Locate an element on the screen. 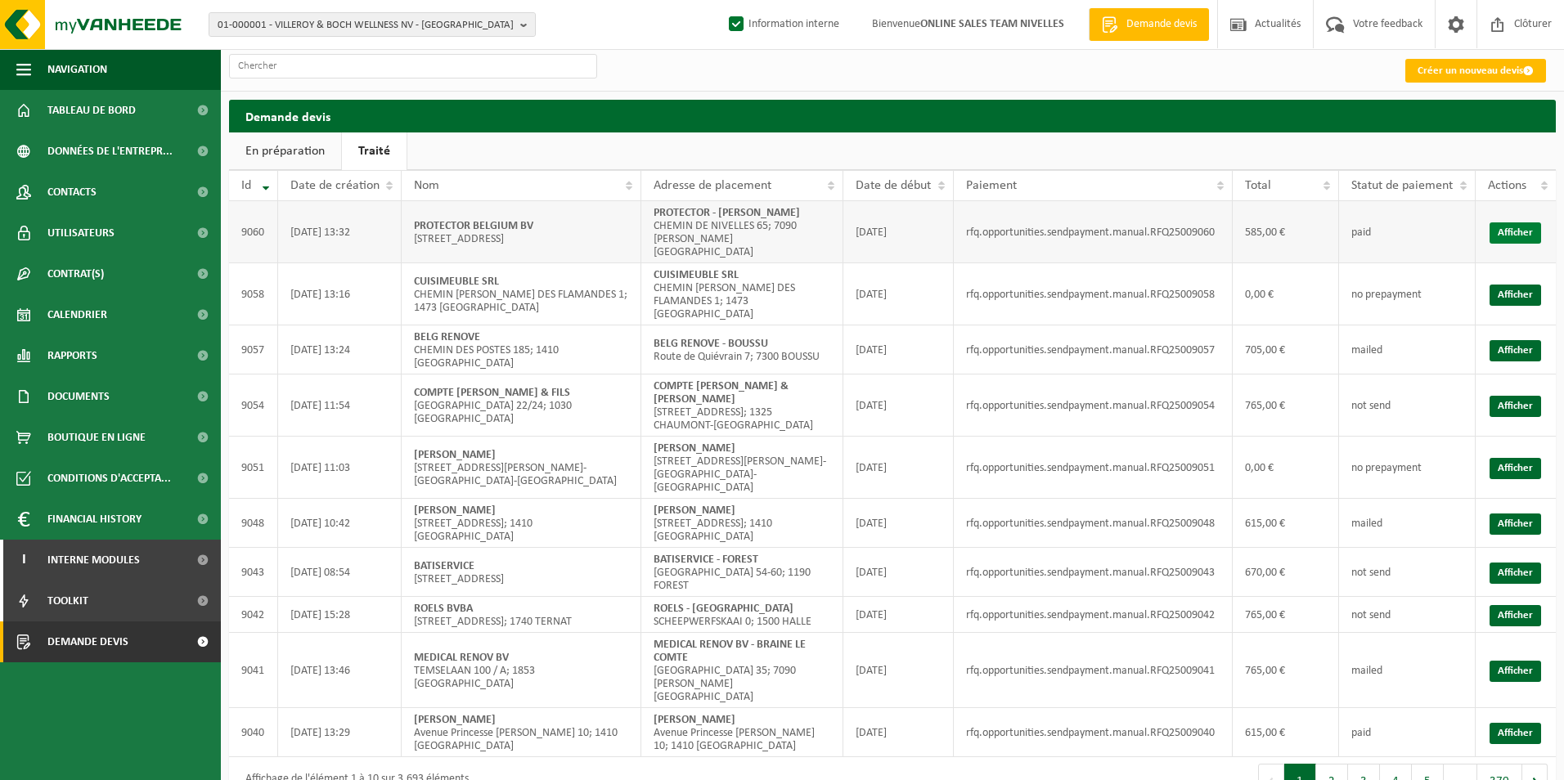 The height and width of the screenshot is (780, 1564). strong: MEDICAL RENOV BV - BRAINE LE COMTE is located at coordinates (730, 651).